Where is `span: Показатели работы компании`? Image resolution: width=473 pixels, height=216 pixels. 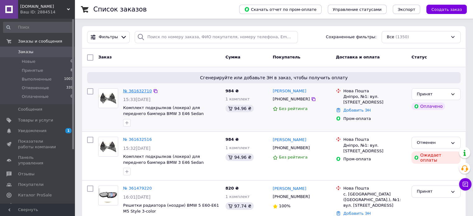
span: Показатели работы компании is located at coordinates (38, 144).